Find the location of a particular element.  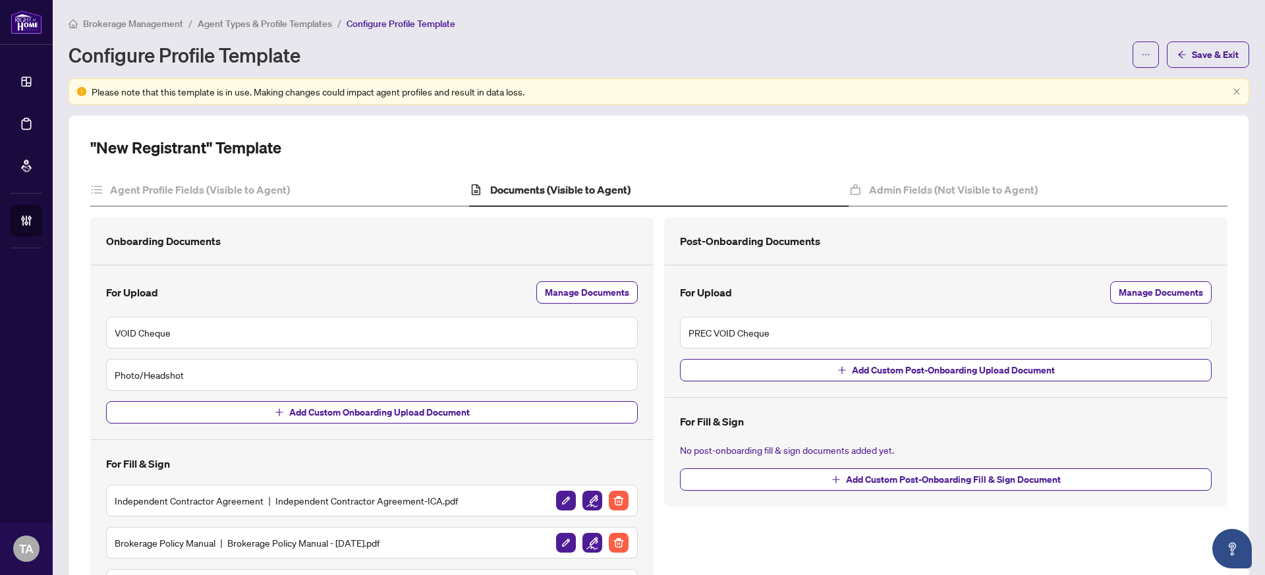

span: exclamation-circle is located at coordinates (82, 92).